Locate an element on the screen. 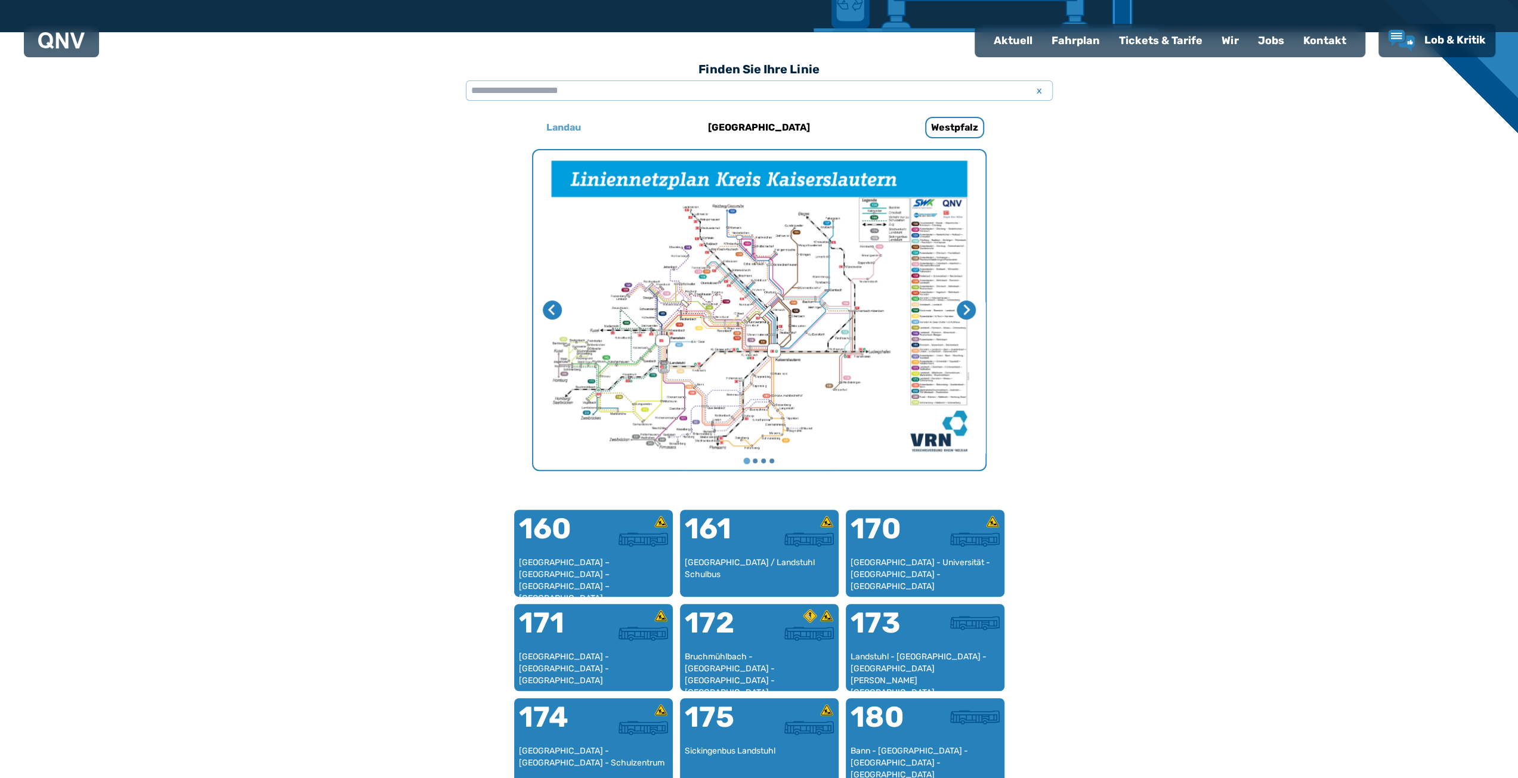 The height and width of the screenshot is (778, 1518). button: Gehe zu Seite 2 is located at coordinates (755, 461).